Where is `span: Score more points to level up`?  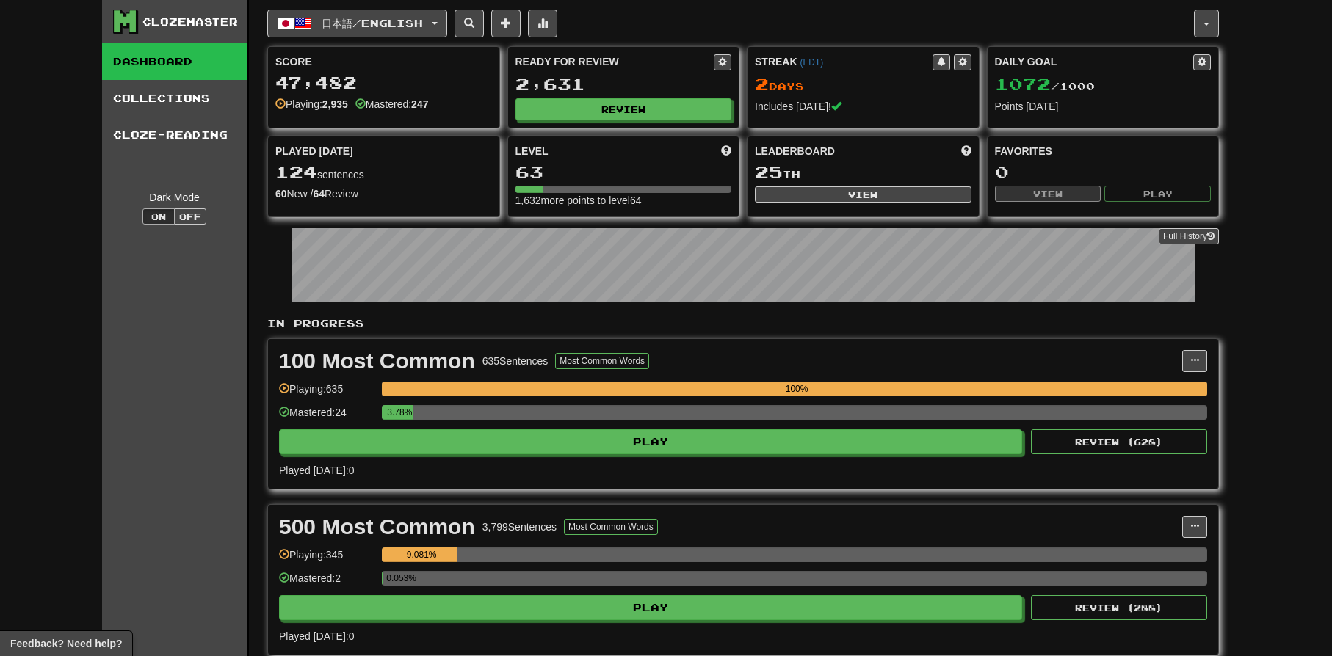 span: Score more points to level up is located at coordinates (726, 151).